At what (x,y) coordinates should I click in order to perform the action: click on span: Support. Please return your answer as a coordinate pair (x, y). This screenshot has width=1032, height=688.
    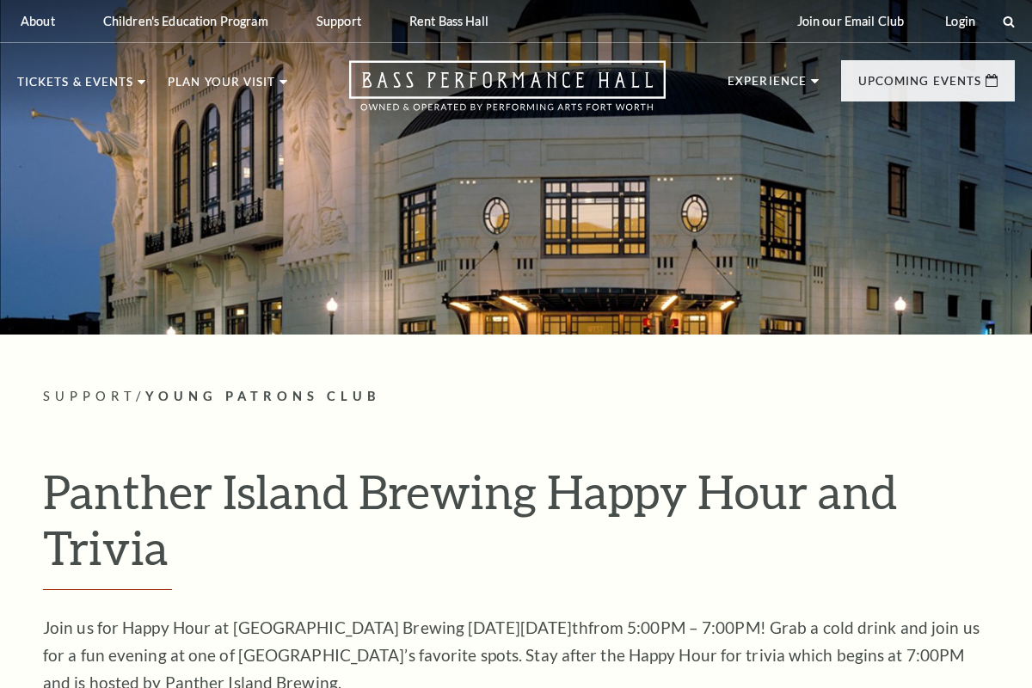
    Looking at the image, I should click on (89, 395).